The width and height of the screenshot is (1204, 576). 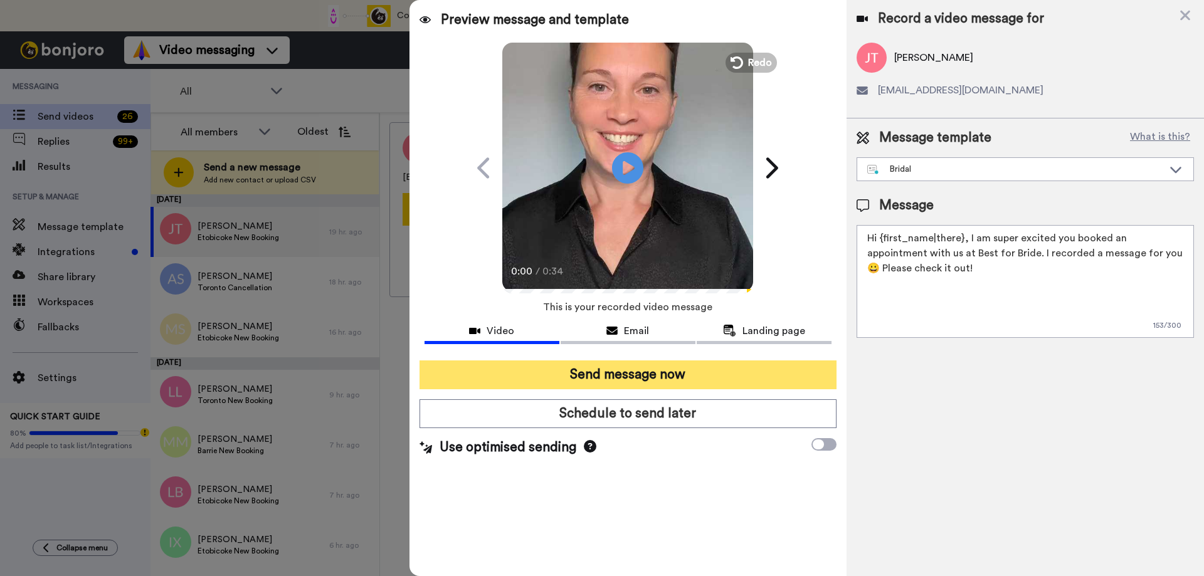 I want to click on button: What is this?, so click(x=1160, y=138).